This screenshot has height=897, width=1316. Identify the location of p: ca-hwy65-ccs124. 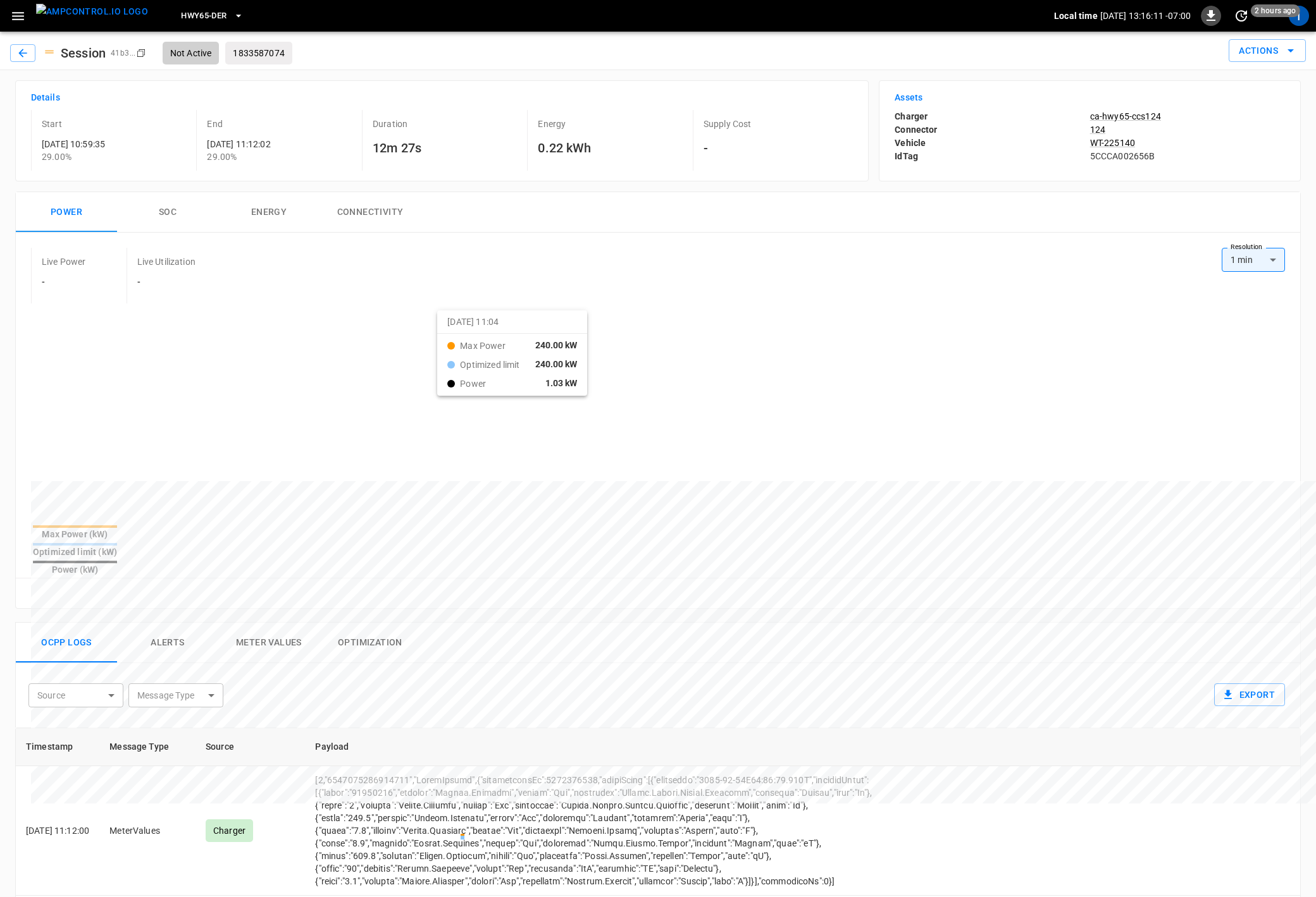
(1187, 116).